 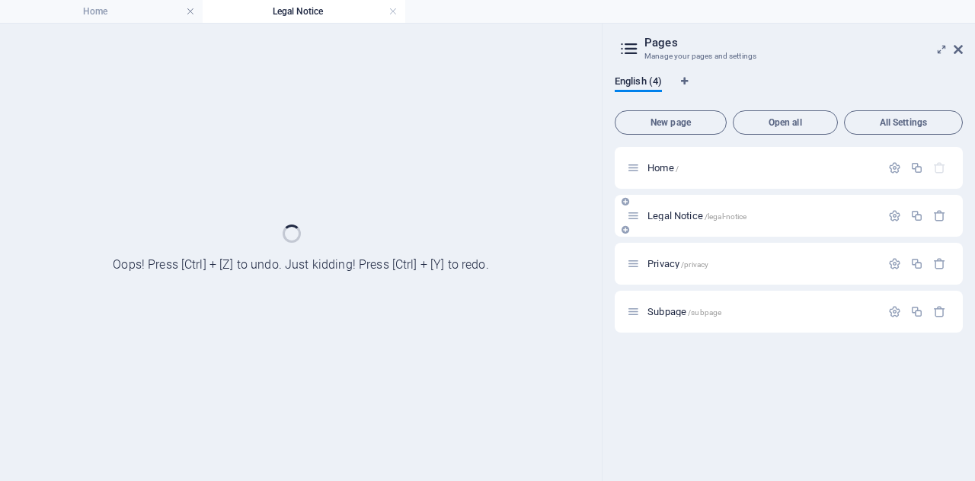 I want to click on span: English (4), so click(x=638, y=83).